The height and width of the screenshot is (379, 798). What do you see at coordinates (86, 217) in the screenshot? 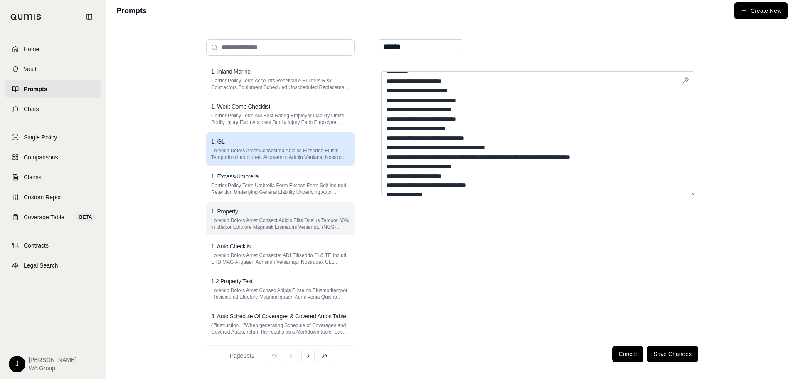
I see `span: BETA` at bounding box center [86, 217].